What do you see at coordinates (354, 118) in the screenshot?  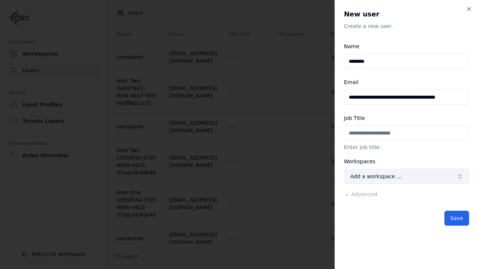 I see `label: Job Title` at bounding box center [354, 118].